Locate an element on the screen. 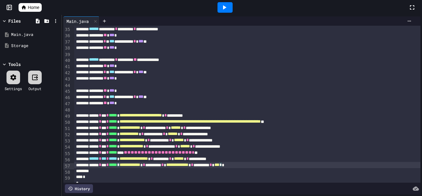  div: 46 is located at coordinates (67, 98).